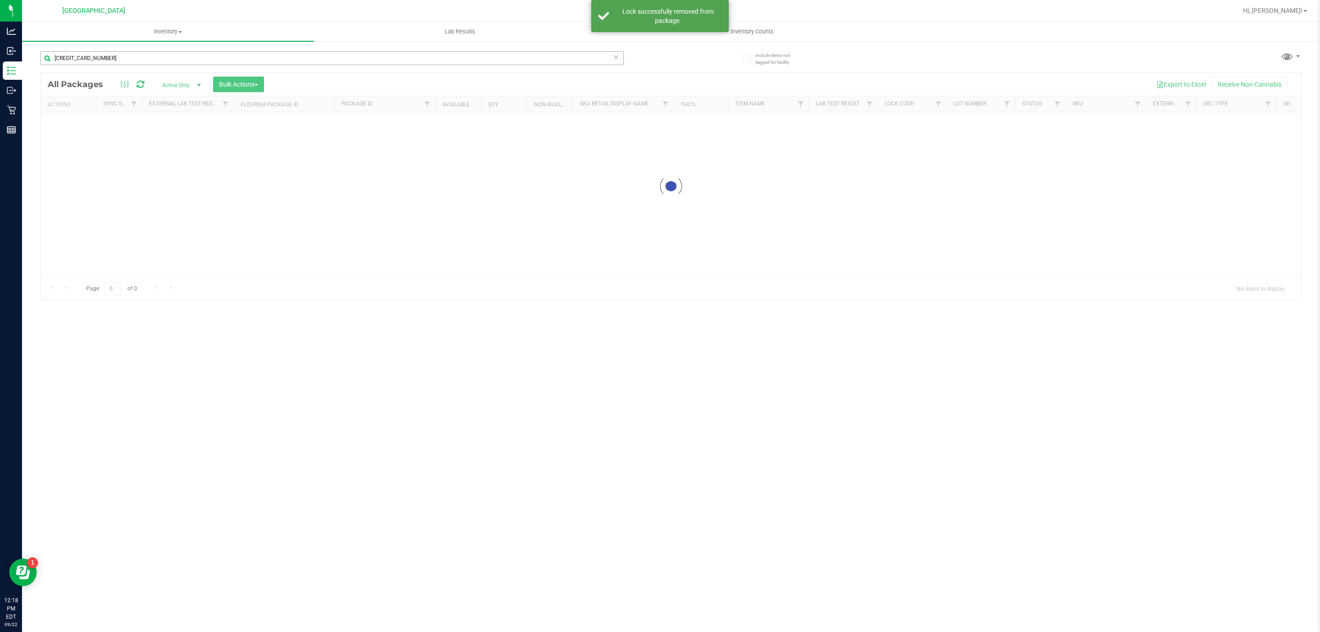  What do you see at coordinates (460, 32) in the screenshot?
I see `span: Lab Results` at bounding box center [460, 32].